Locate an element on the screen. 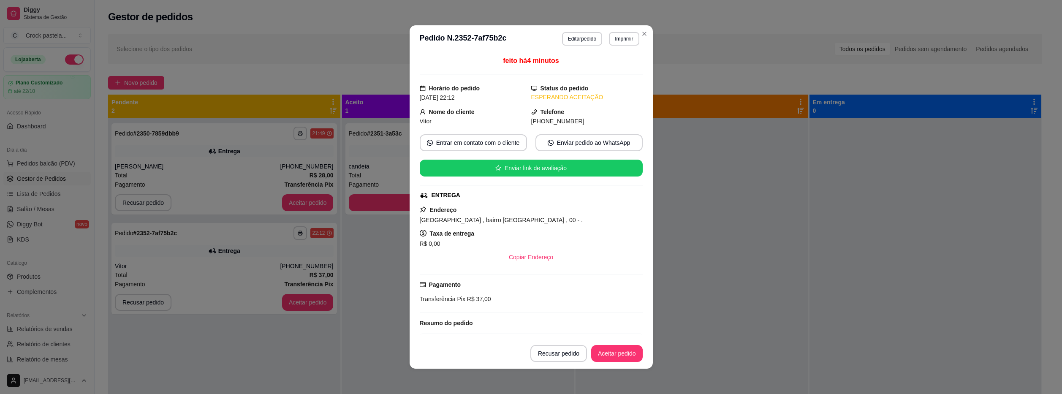 The width and height of the screenshot is (1062, 394). button: whats-appEntrar em contato com o cliente is located at coordinates (473, 143).